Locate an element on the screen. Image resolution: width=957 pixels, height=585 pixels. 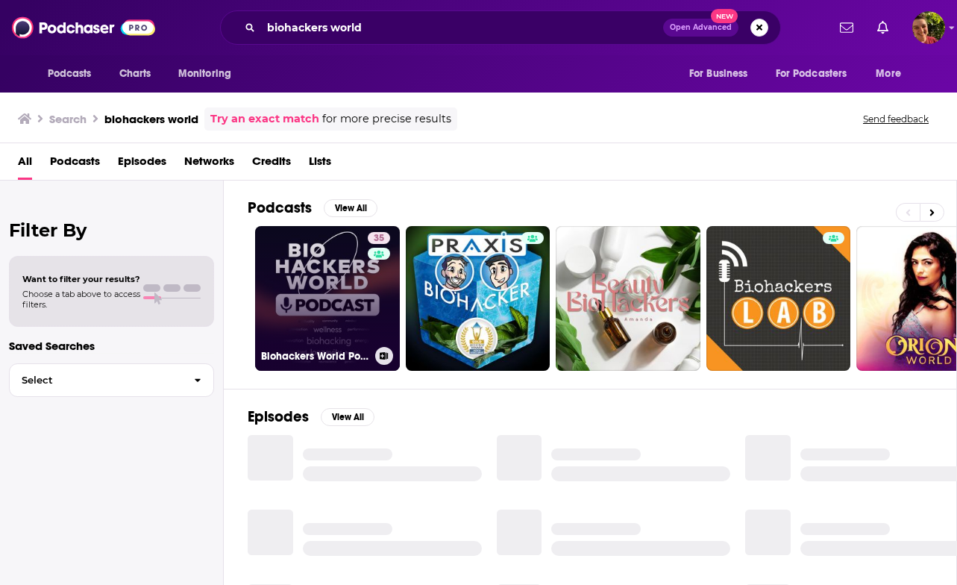
span: Logged in as Marz is located at coordinates (928, 28).